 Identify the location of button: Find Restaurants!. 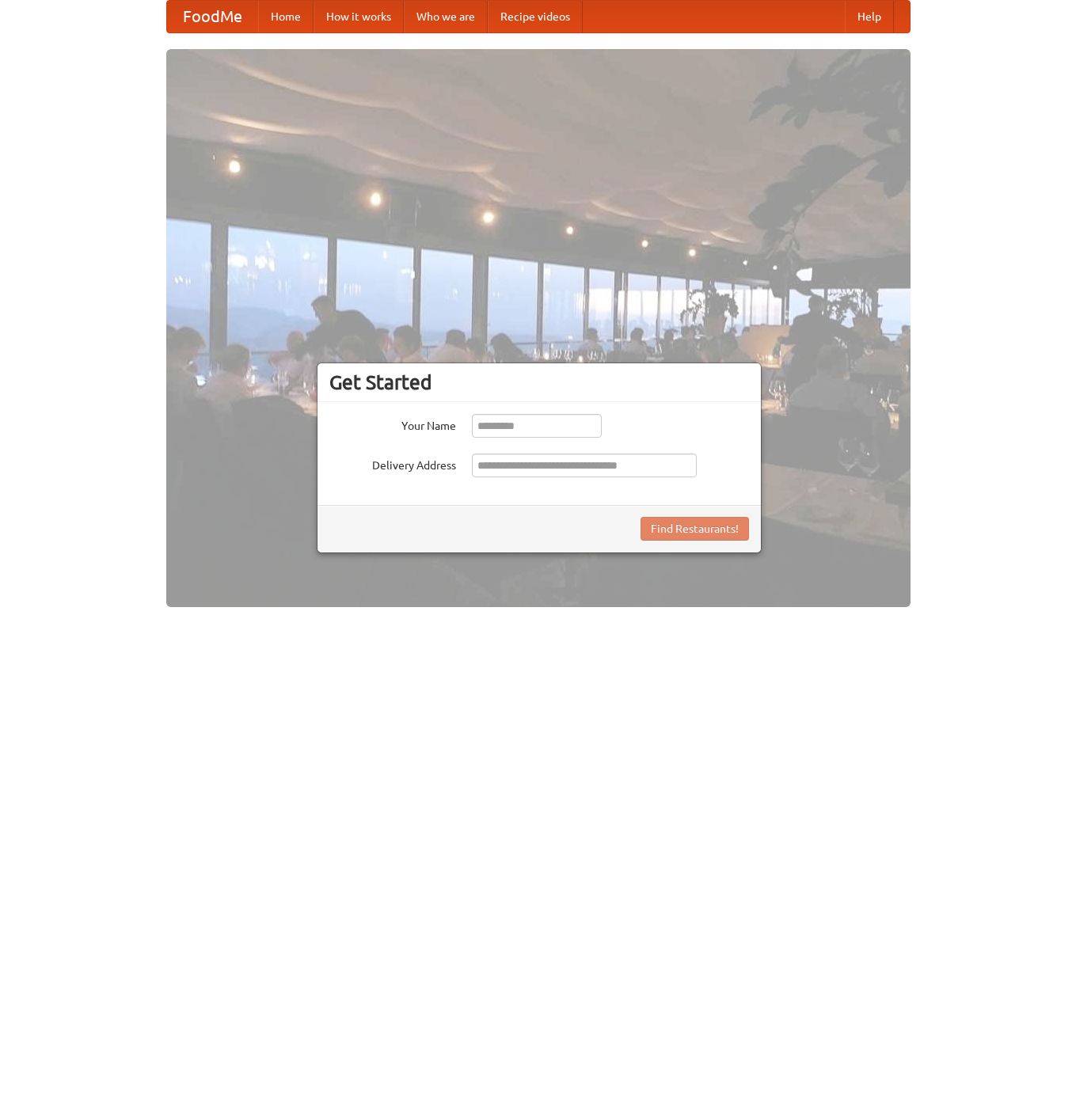
(694, 528).